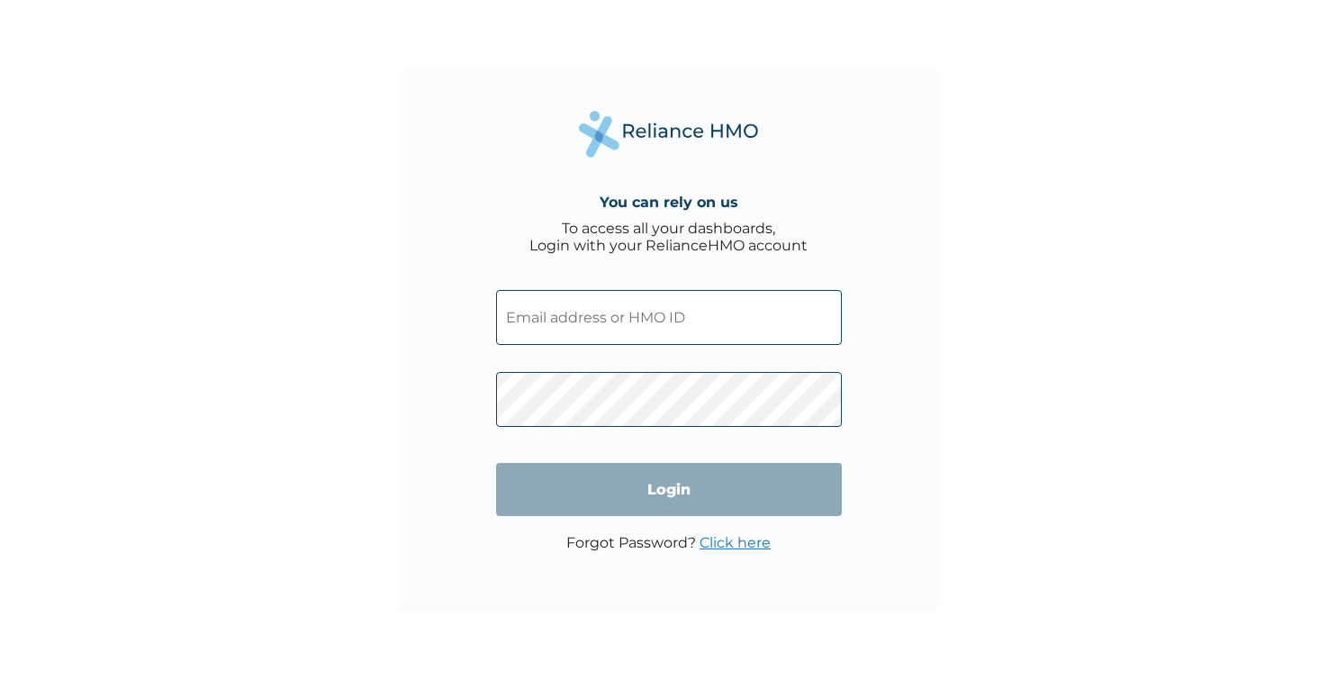 Image resolution: width=1337 pixels, height=680 pixels. I want to click on input: Email address or HMO ID, so click(669, 317).